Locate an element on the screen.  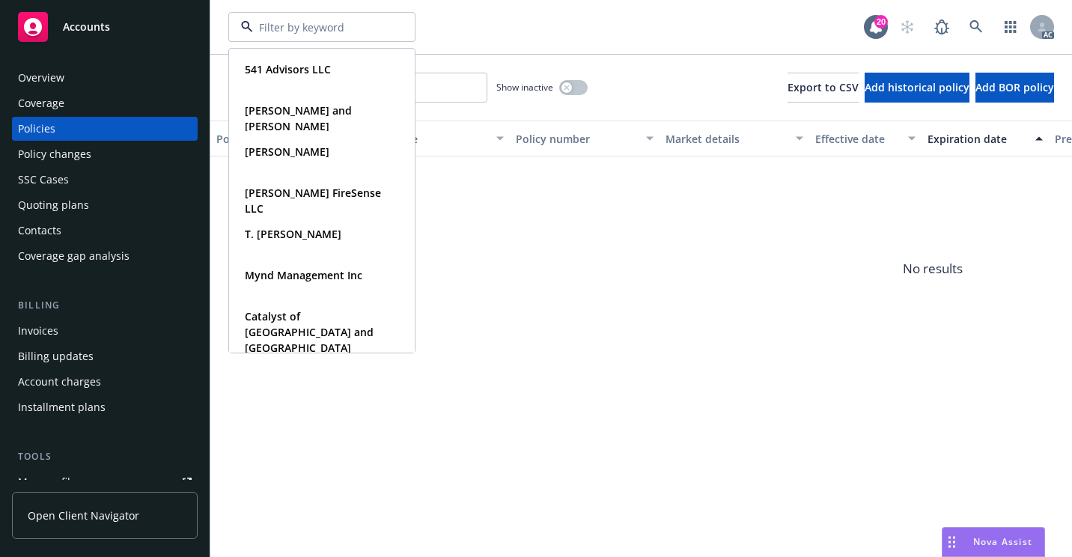
a: Billing updates is located at coordinates (105, 356).